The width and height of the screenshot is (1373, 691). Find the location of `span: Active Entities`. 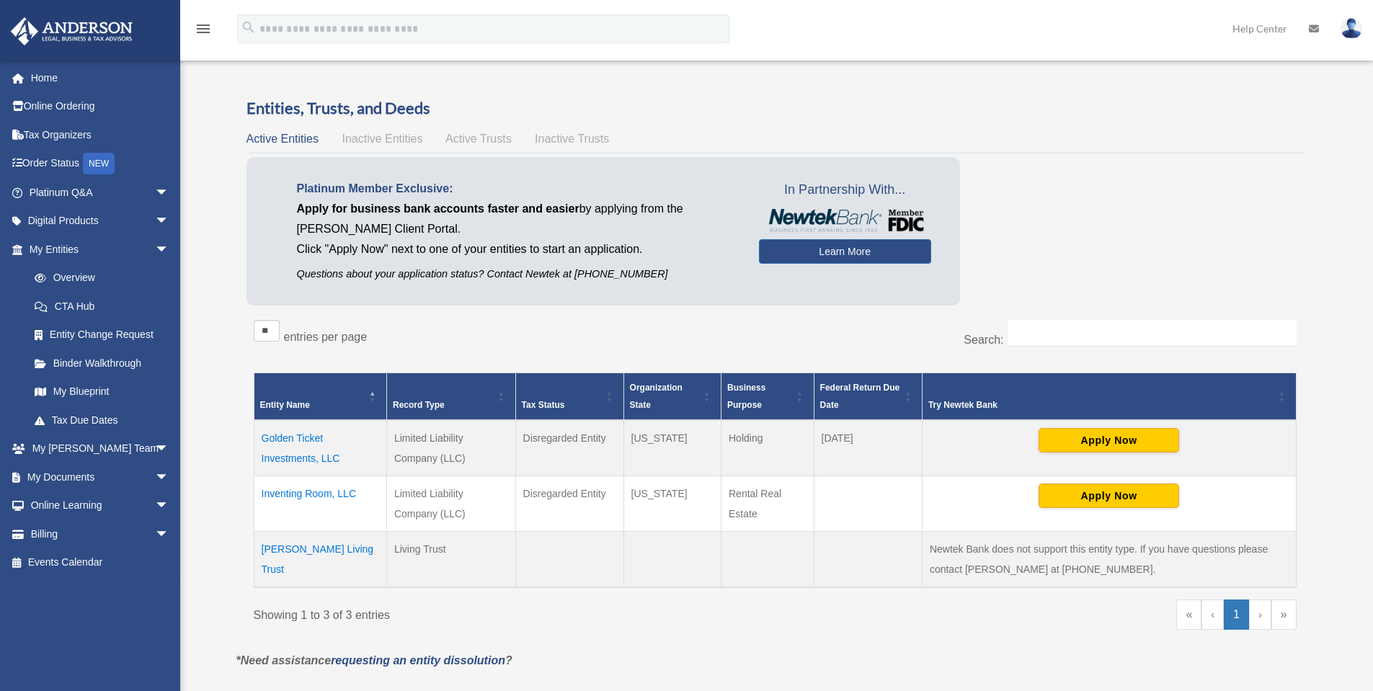

span: Active Entities is located at coordinates (282, 138).